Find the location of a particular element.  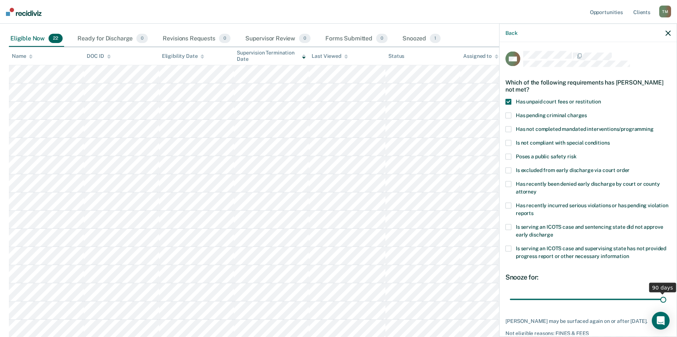

div: Supervisor Review is located at coordinates (278, 39).